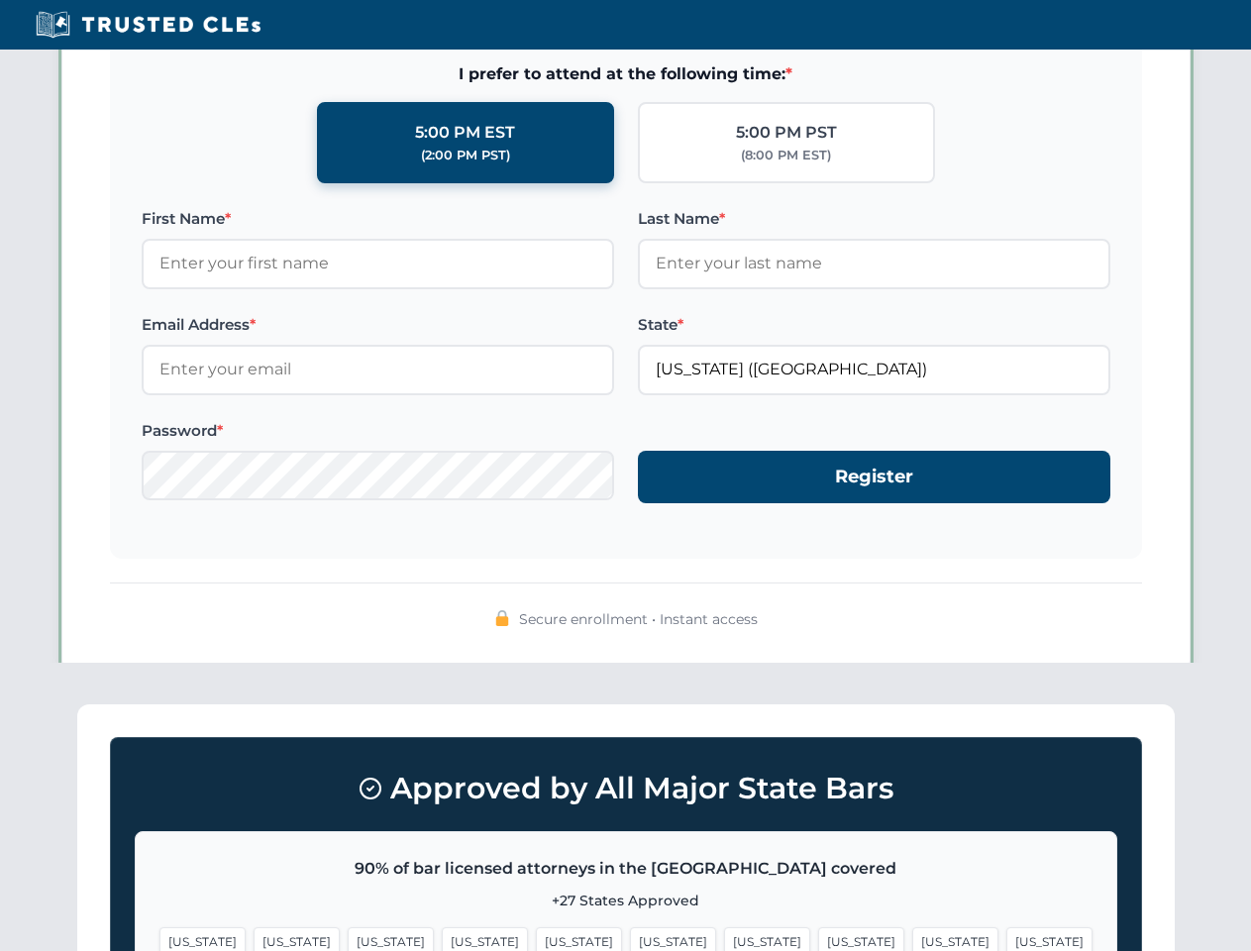  I want to click on input: Enter your last name, so click(873, 263).